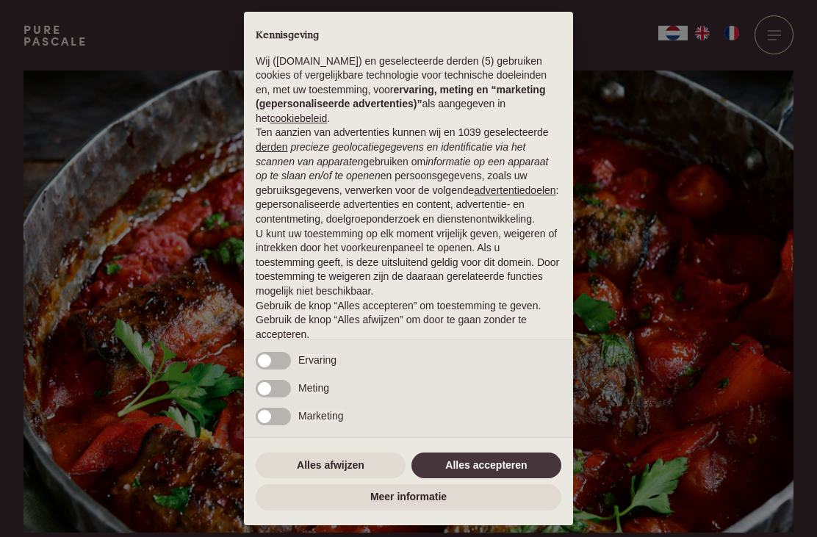  Describe the element at coordinates (409, 320) in the screenshot. I see `p: Gebruik de knop “Alles accepteren” om toestemming te geven. Gebruik de knop “Alles afwijzen” om d...` at that location.